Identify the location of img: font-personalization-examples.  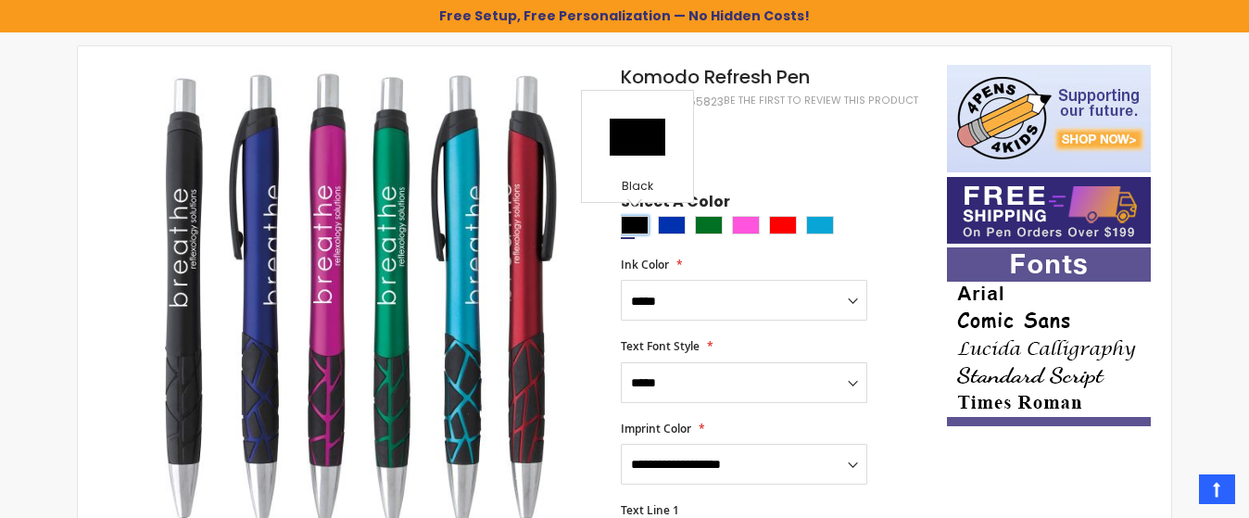
(1049, 336).